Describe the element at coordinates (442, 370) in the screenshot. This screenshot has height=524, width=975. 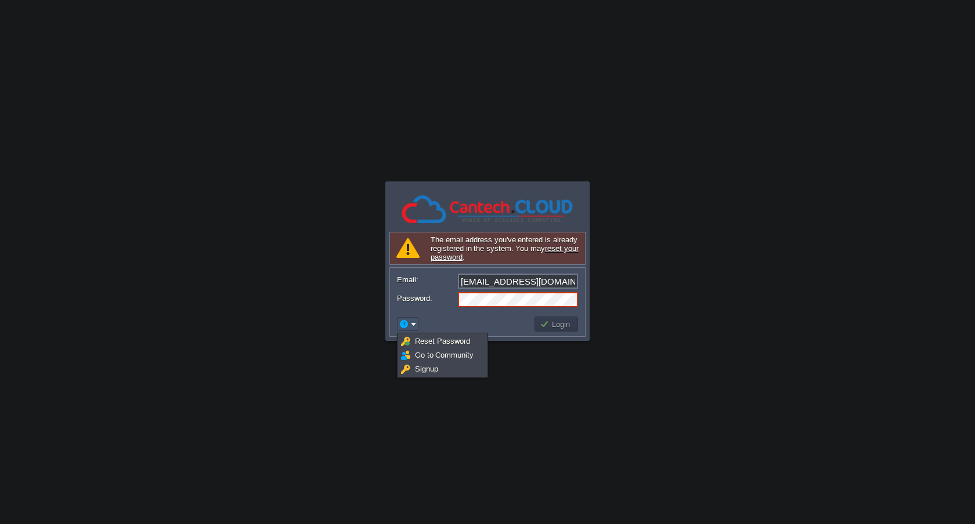
I see `a: Signup` at that location.